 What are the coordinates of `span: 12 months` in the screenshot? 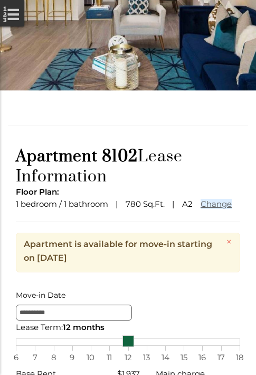 It's located at (84, 327).